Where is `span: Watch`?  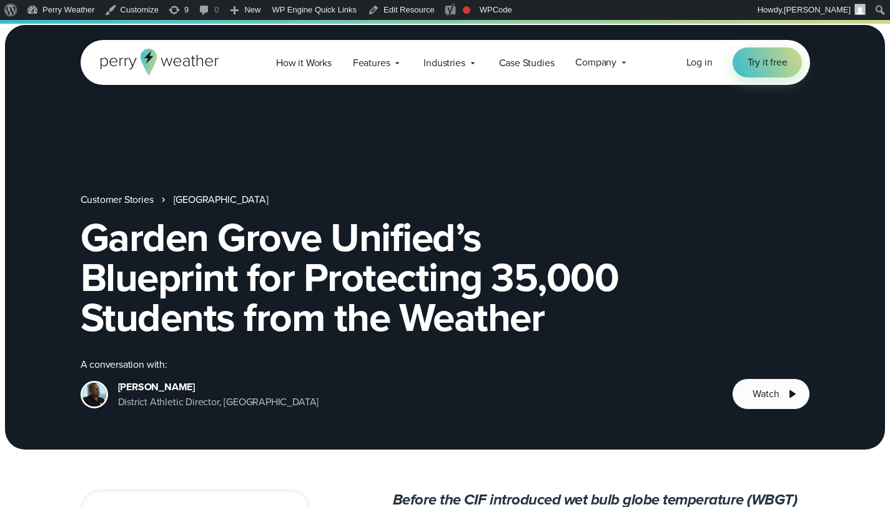
span: Watch is located at coordinates (766, 394).